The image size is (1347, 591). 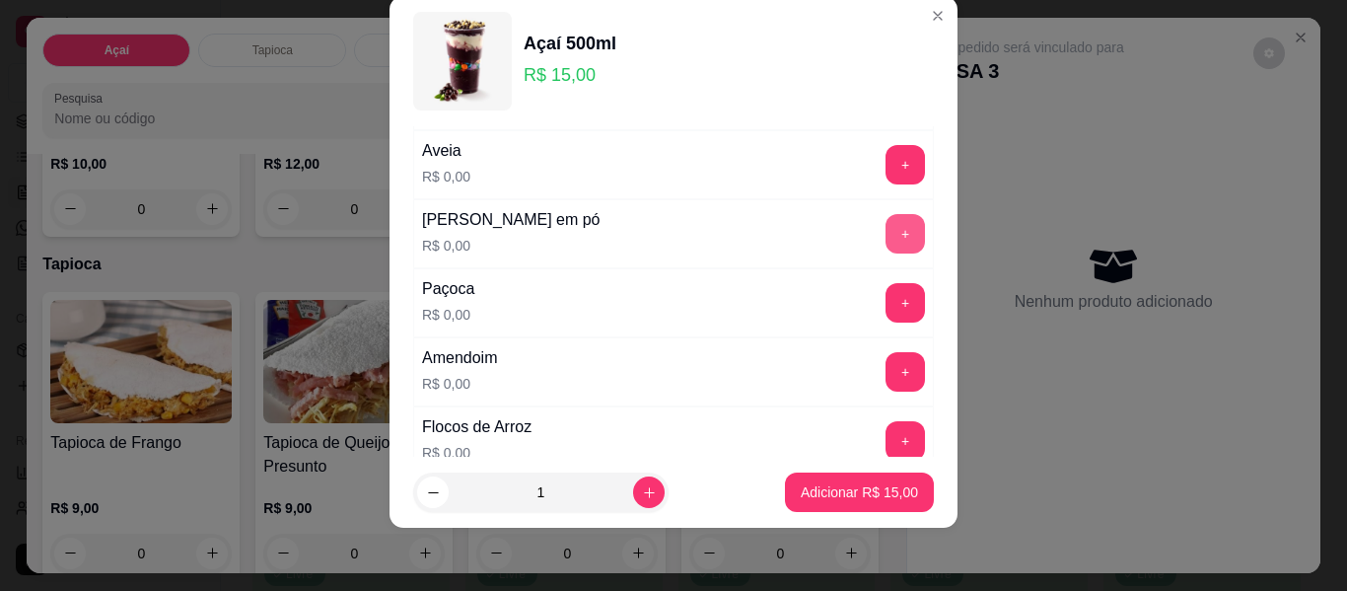 I want to click on p: Adicionar R$ 15,00, so click(x=859, y=492).